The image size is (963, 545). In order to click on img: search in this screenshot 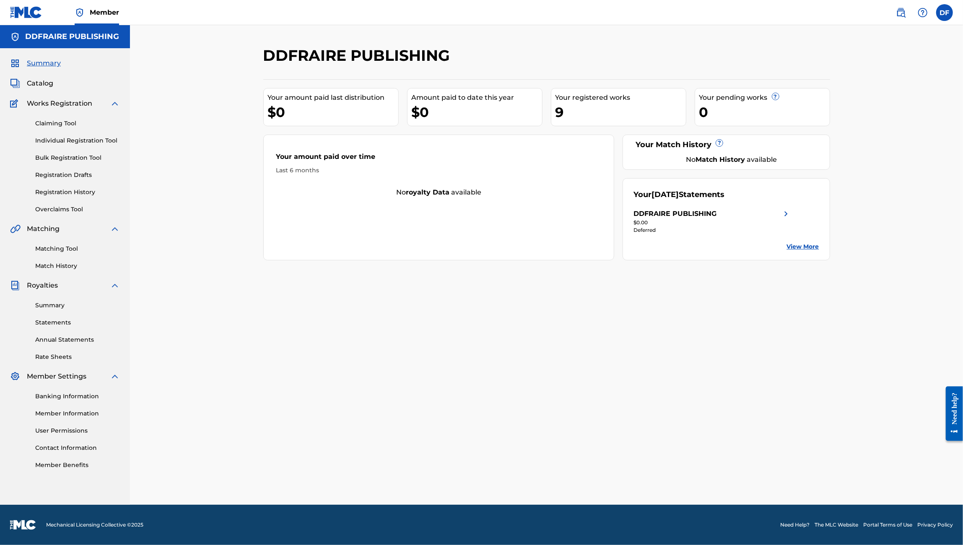, I will do `click(901, 13)`.